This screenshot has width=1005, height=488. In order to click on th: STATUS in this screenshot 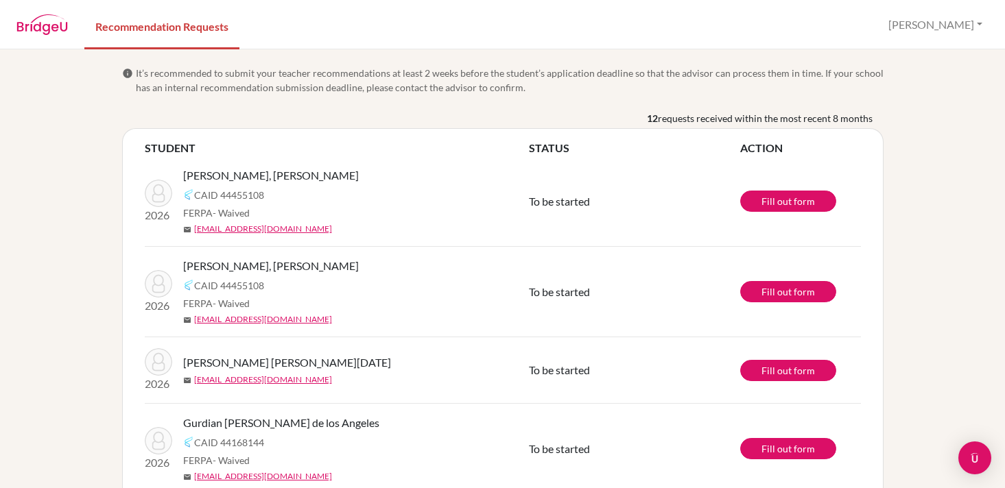, I will do `click(634, 148)`.